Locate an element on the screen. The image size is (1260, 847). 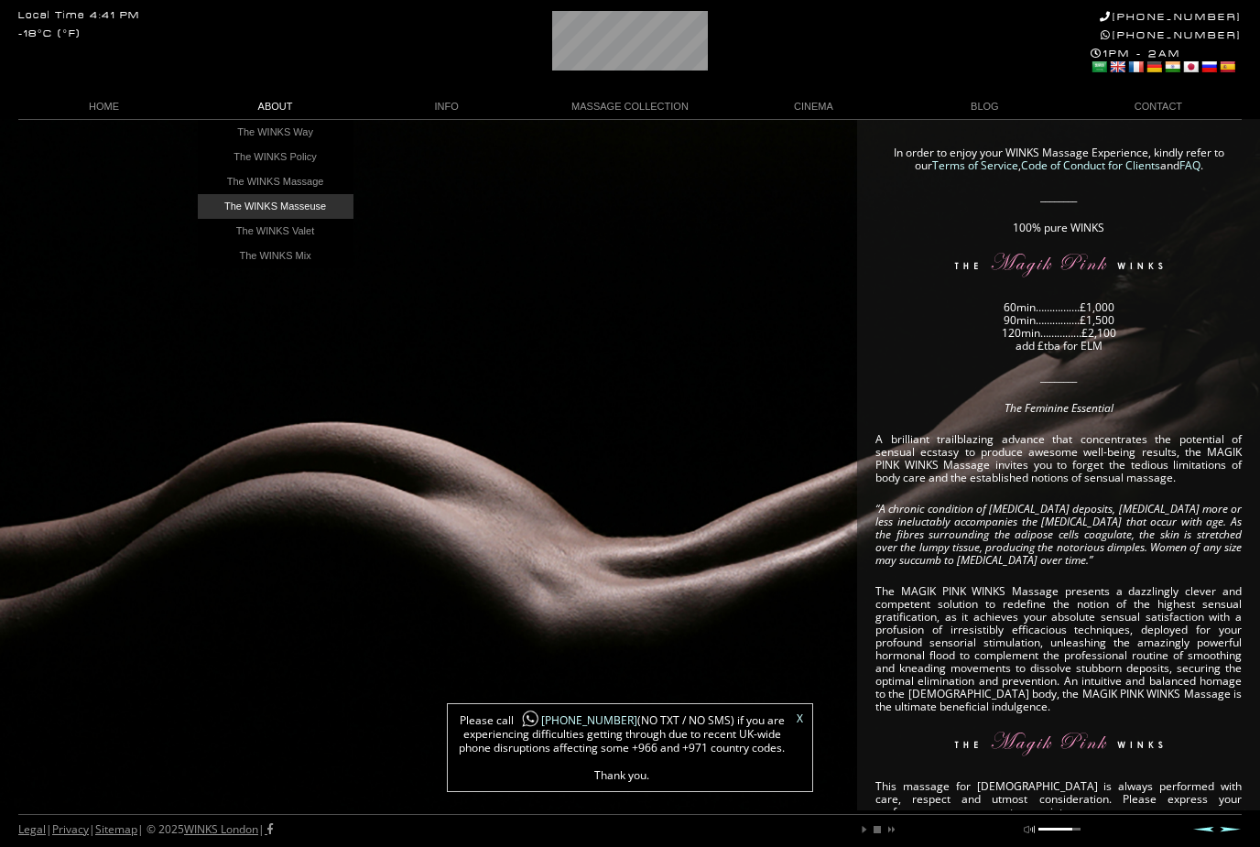
div: -18°C (°F) is located at coordinates (49, 34).